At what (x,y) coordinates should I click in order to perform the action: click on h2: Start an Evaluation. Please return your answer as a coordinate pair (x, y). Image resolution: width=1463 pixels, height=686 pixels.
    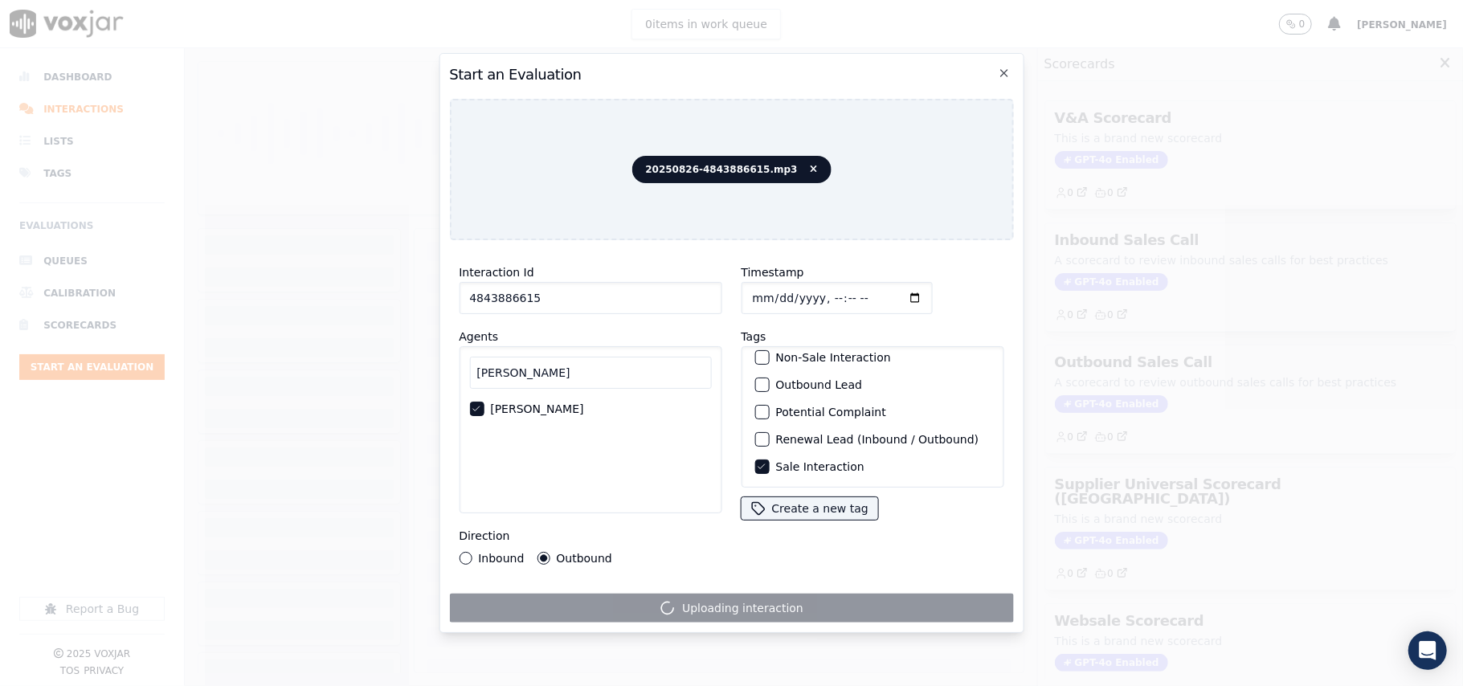
    Looking at the image, I should click on (731, 75).